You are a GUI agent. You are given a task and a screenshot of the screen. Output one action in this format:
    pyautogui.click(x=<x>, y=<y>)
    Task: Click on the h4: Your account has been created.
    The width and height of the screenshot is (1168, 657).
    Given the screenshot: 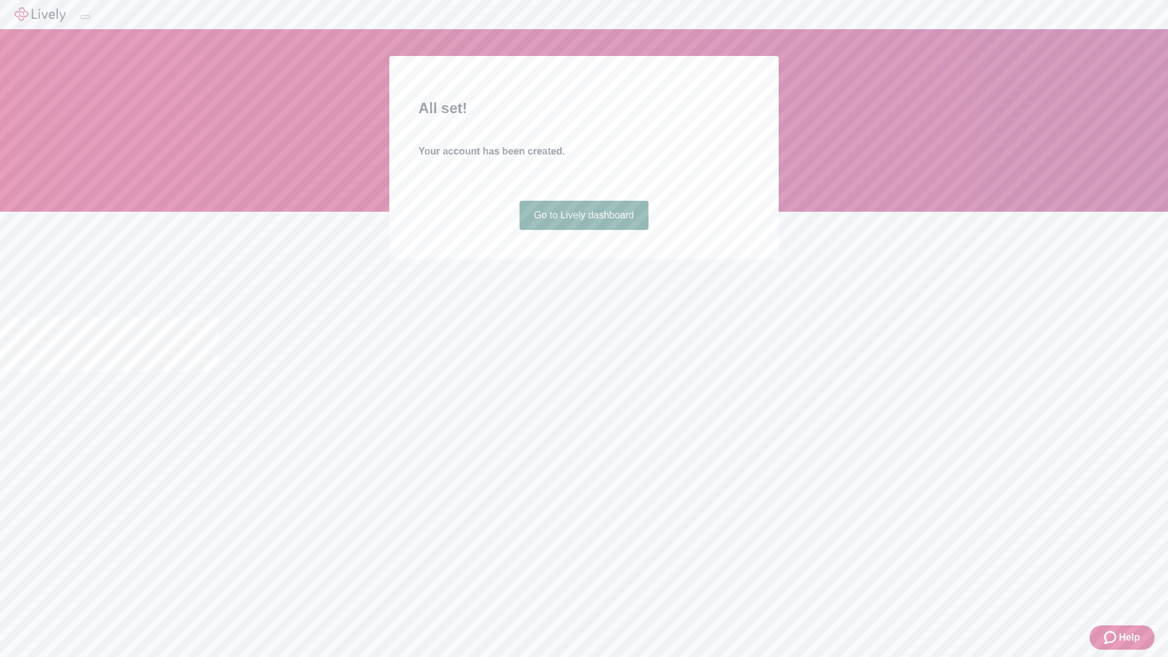 What is the action you would take?
    pyautogui.click(x=584, y=151)
    